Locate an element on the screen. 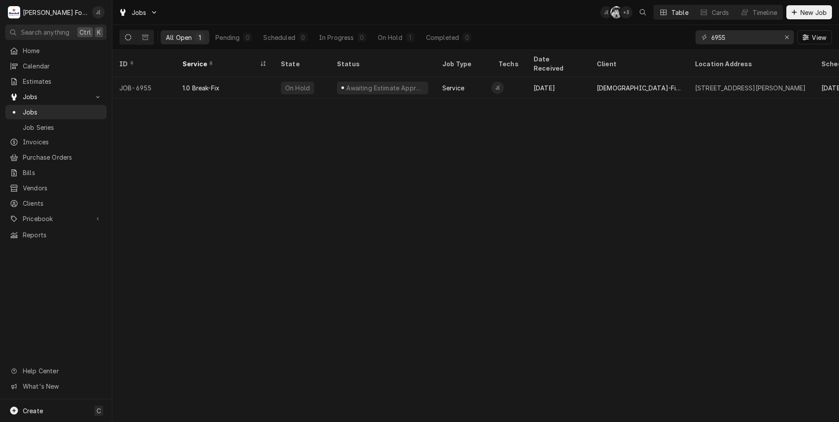 This screenshot has height=422, width=839. div: Scheduled is located at coordinates (279, 37).